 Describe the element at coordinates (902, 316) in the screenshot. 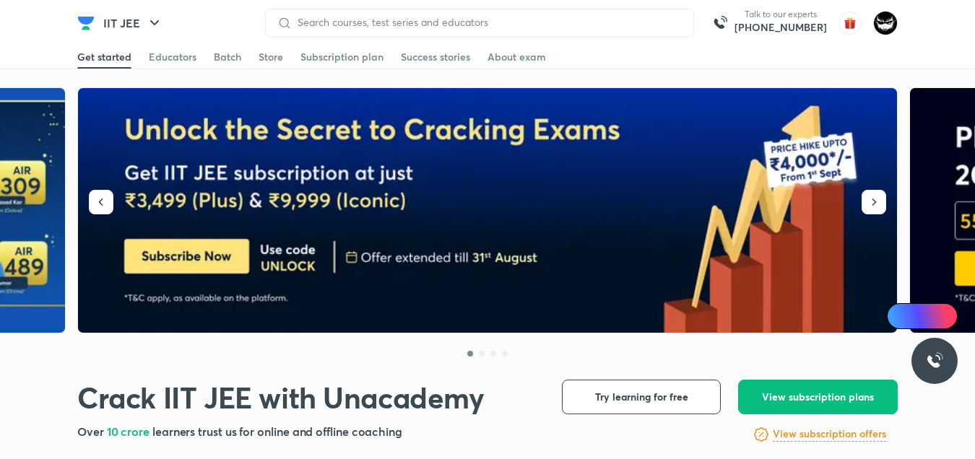

I see `img: Icon` at that location.